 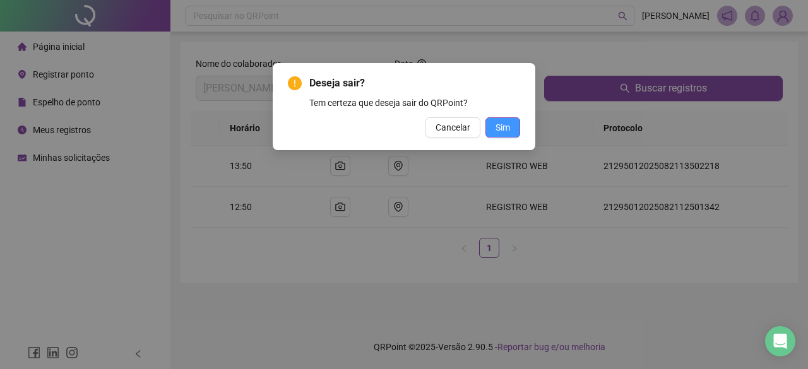 What do you see at coordinates (502, 127) in the screenshot?
I see `button: Sim` at bounding box center [502, 127].